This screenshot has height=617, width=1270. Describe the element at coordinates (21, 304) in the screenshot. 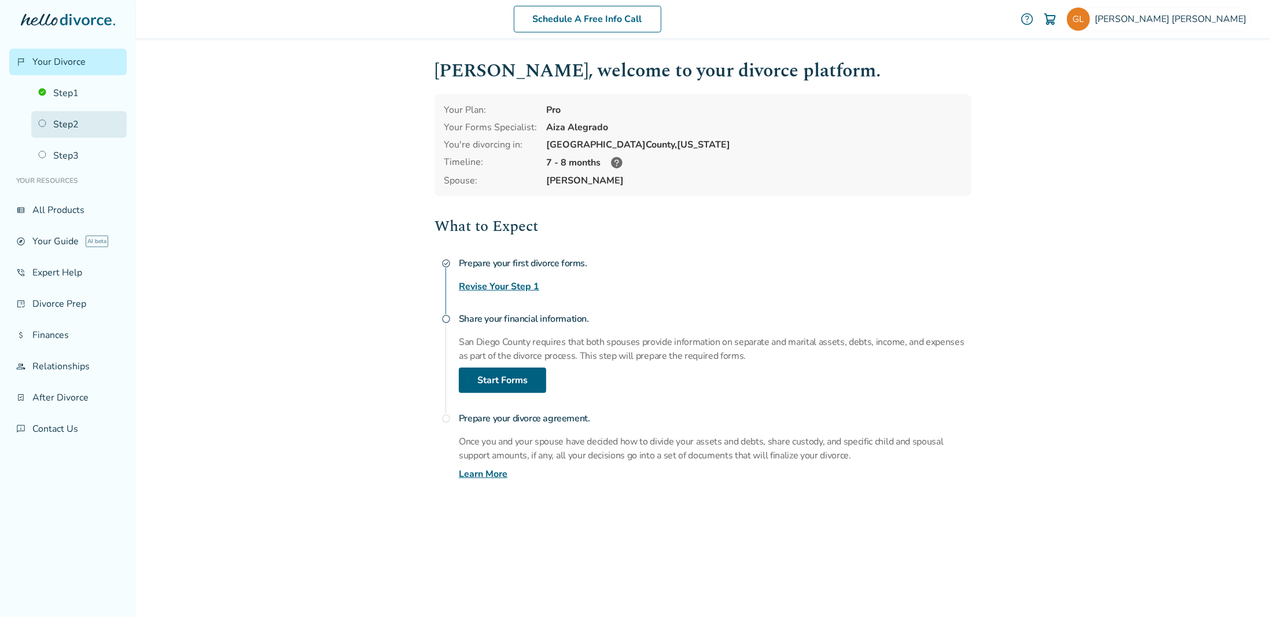

I see `span: list_alt_check` at that location.